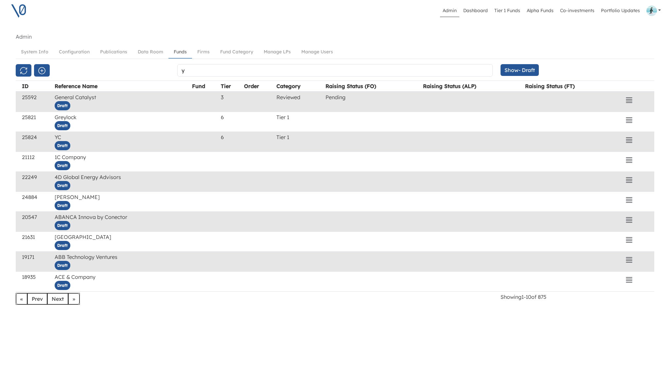  I want to click on th: Category, so click(300, 86).